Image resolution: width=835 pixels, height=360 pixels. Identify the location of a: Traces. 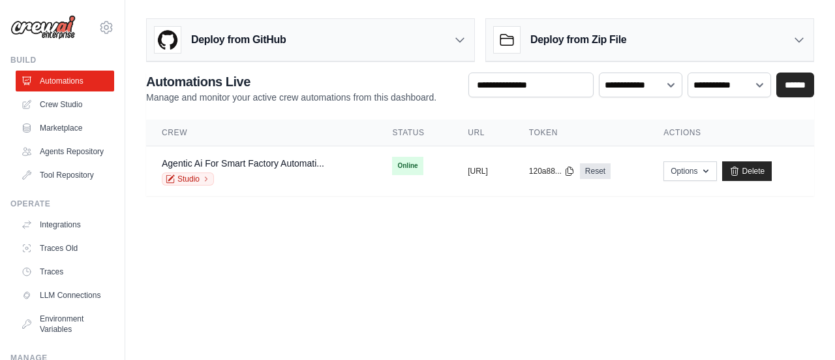
(65, 271).